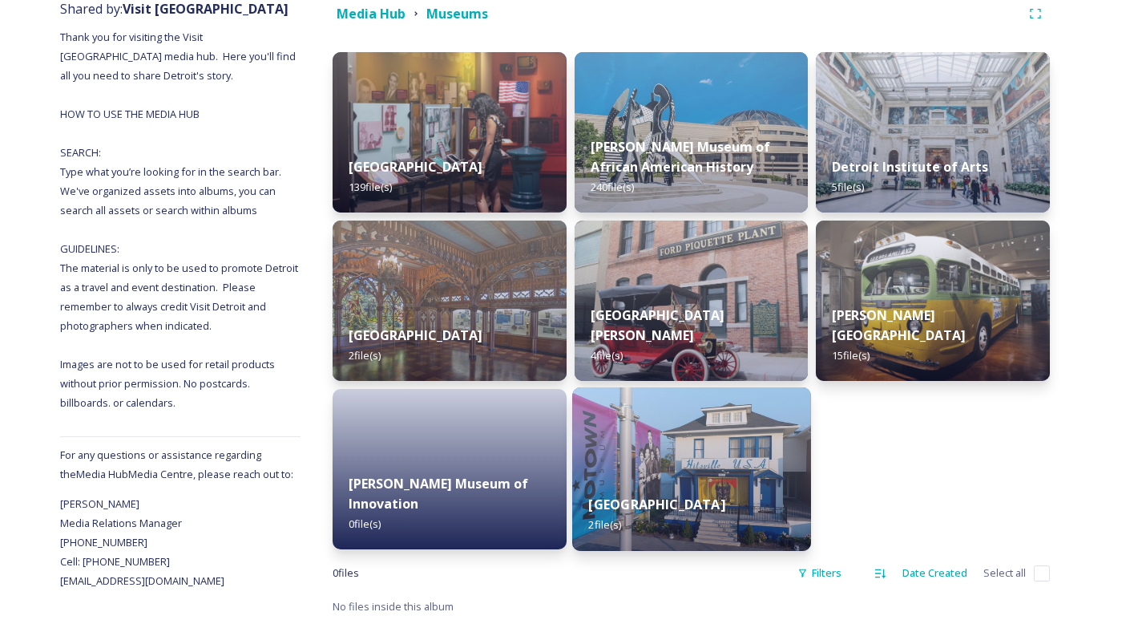 The height and width of the screenshot is (624, 1142). I want to click on strong: Museums, so click(457, 14).